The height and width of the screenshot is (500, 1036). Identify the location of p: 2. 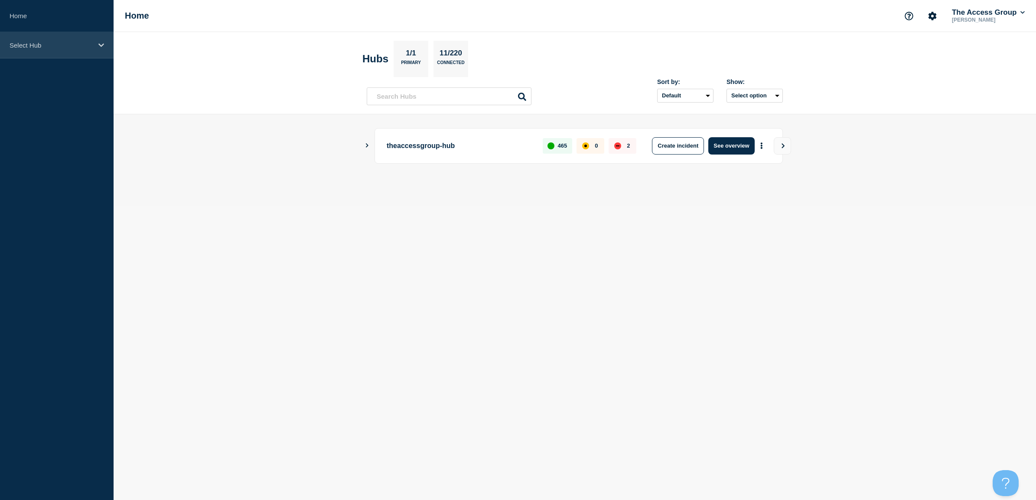
(628, 146).